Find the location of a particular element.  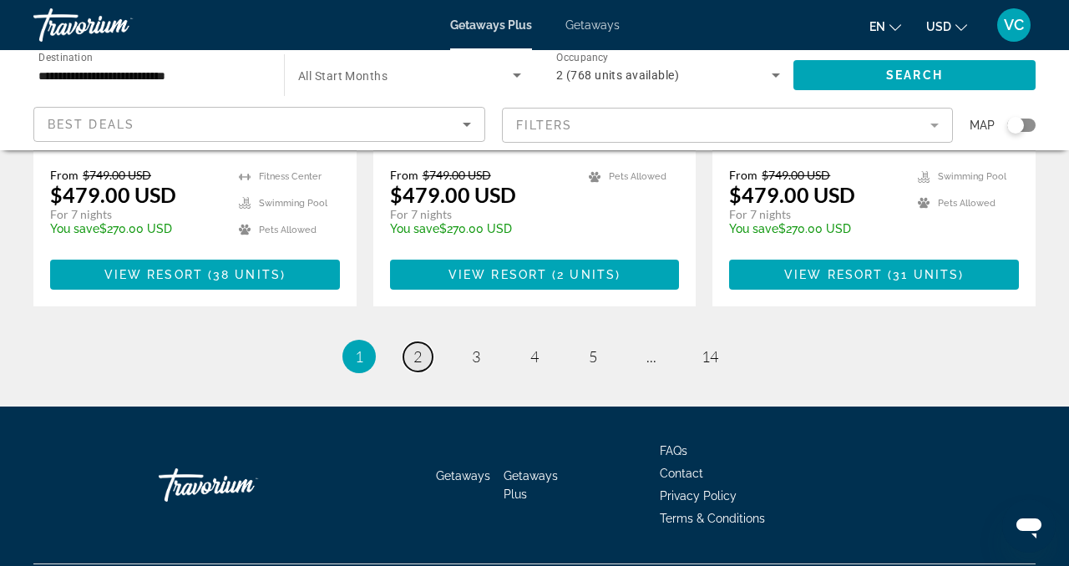

a: FAQs is located at coordinates (673, 451).